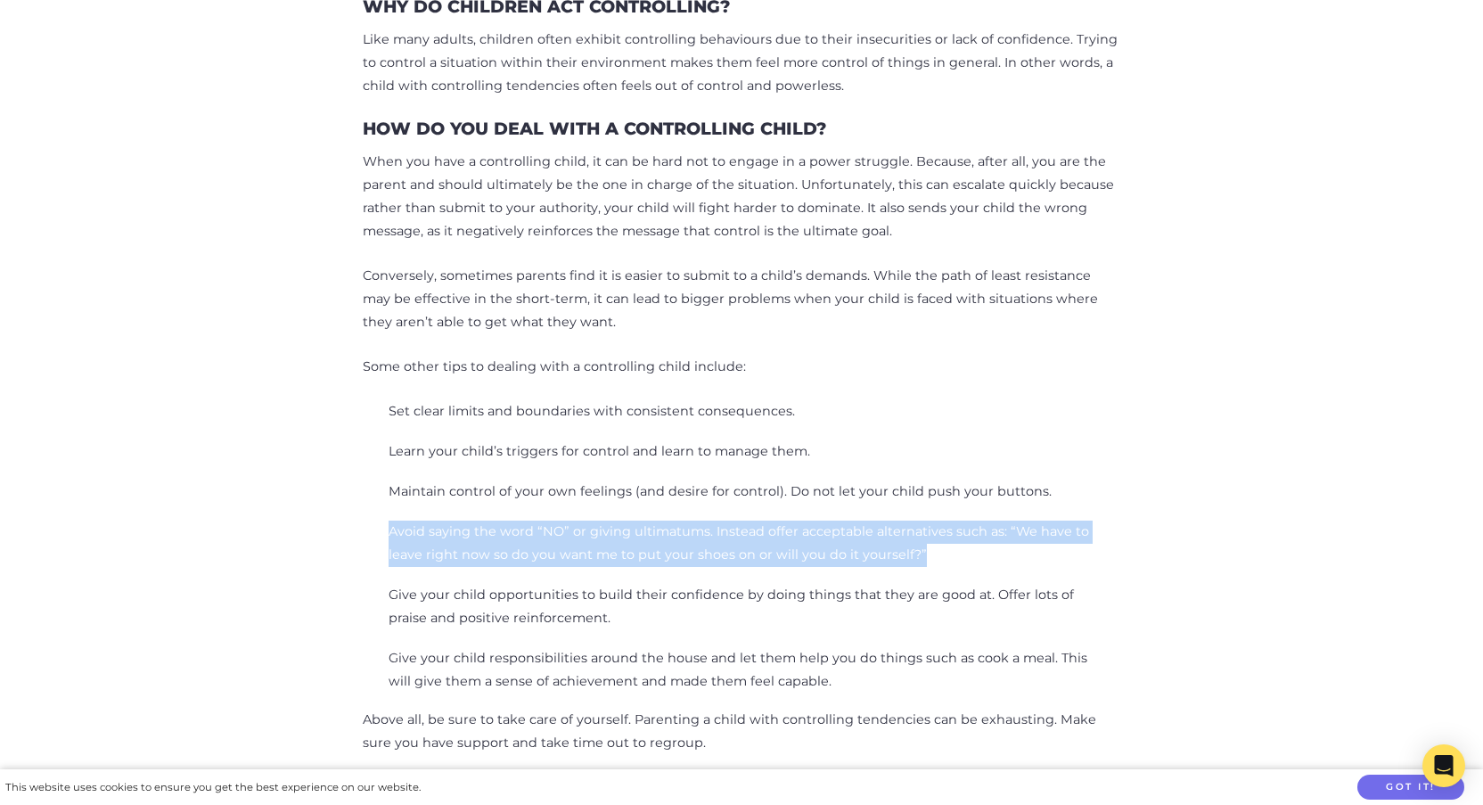 The width and height of the screenshot is (1483, 805). What do you see at coordinates (750, 670) in the screenshot?
I see `li: Give your child responsibilities around the house and let them help you do things such as cook a ...` at bounding box center [750, 670].